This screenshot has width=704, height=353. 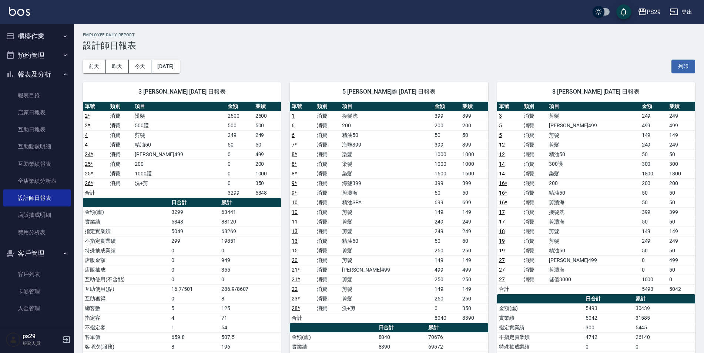 I want to click on div: PS29, so click(x=653, y=12).